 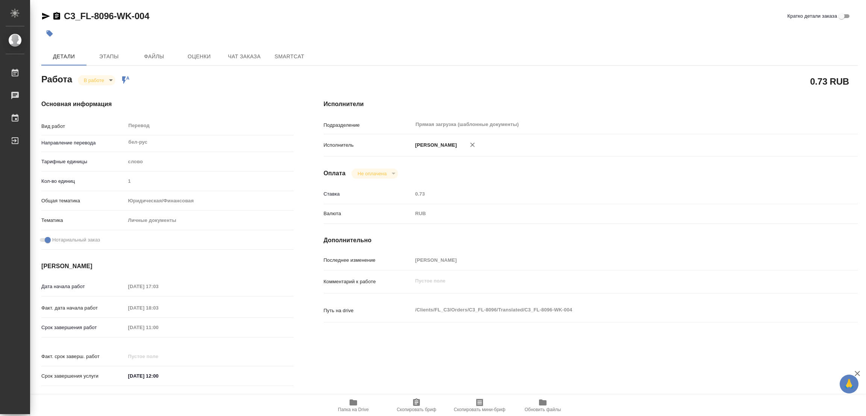 I want to click on p: Путь на drive, so click(x=368, y=310).